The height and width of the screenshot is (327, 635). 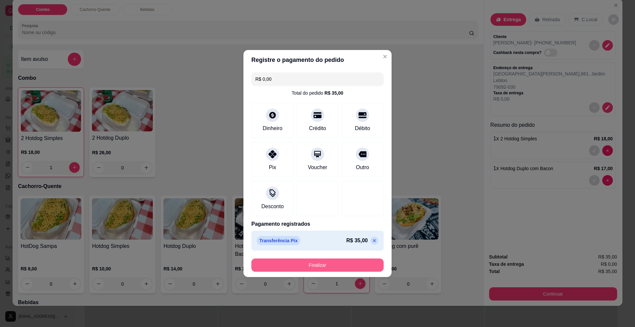 I want to click on input: Ex.: hambúrguer de cordeiro, so click(x=318, y=79).